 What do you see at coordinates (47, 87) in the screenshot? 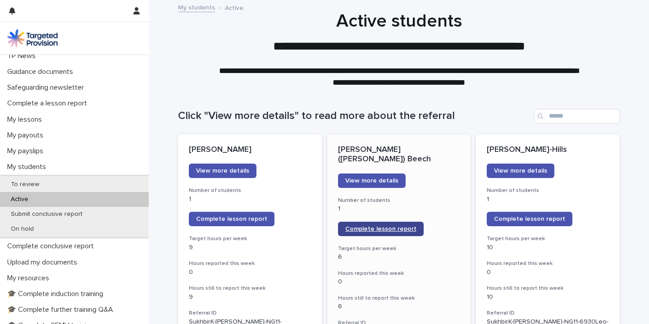
I see `p: Safeguarding newsletter` at bounding box center [47, 87].